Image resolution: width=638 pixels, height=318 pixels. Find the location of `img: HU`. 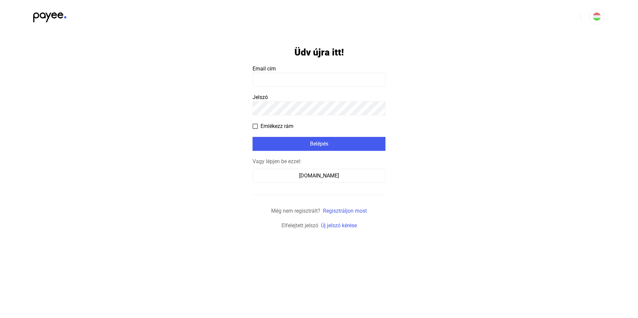

img: HU is located at coordinates (597, 17).